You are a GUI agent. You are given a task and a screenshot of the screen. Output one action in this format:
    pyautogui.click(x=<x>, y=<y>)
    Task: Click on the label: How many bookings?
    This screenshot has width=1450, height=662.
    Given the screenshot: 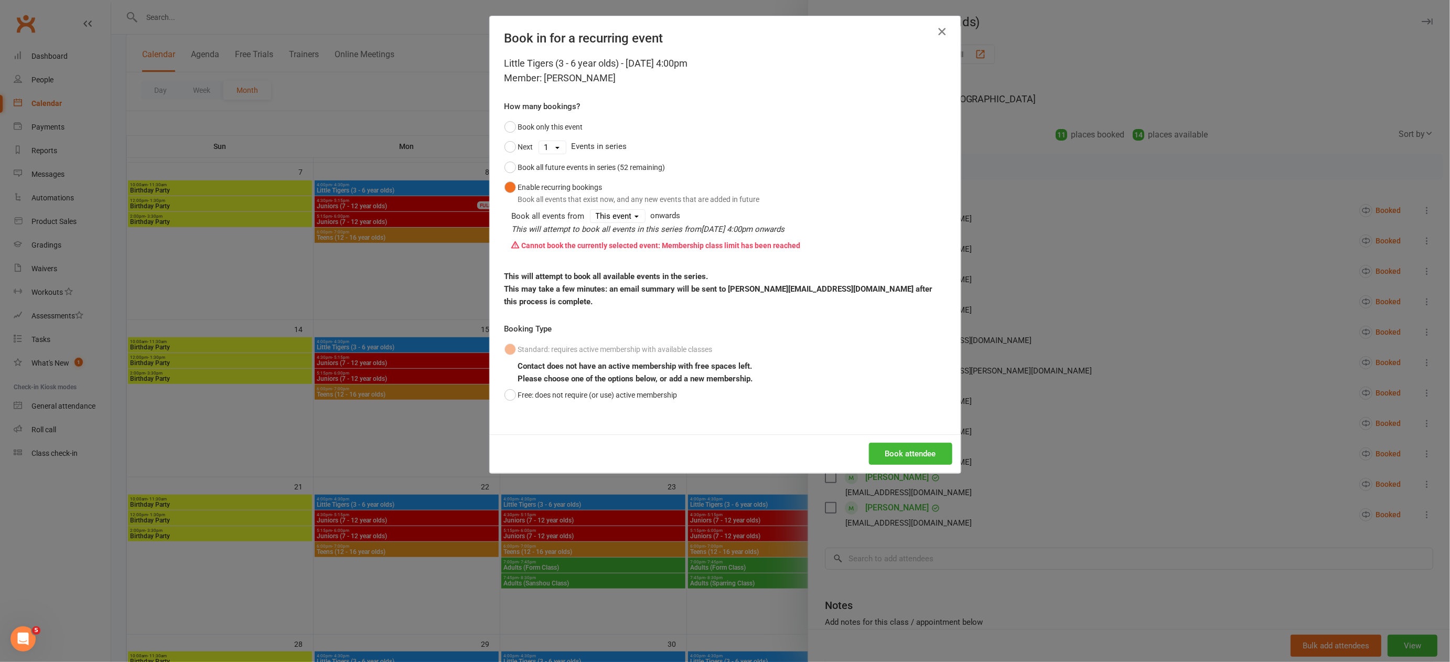 What is the action you would take?
    pyautogui.click(x=542, y=106)
    